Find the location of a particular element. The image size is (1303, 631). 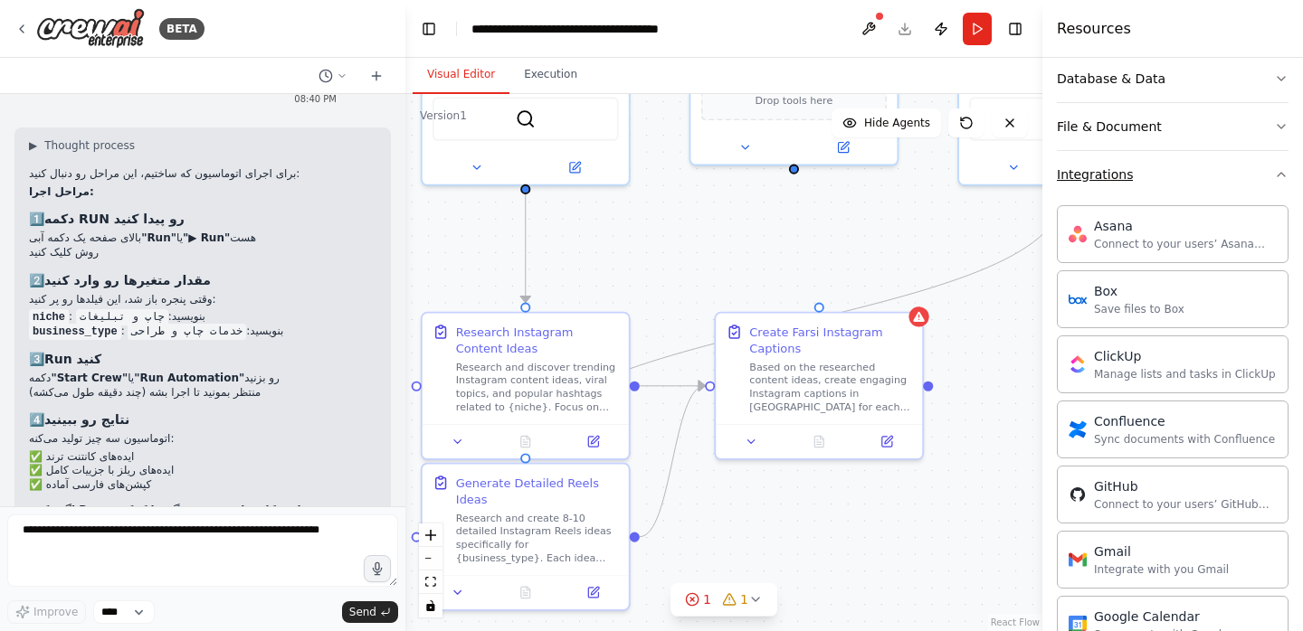

img: ClickUp is located at coordinates (1078, 365).